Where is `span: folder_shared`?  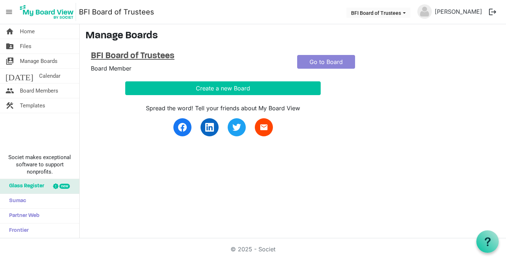
span: folder_shared is located at coordinates (10, 46).